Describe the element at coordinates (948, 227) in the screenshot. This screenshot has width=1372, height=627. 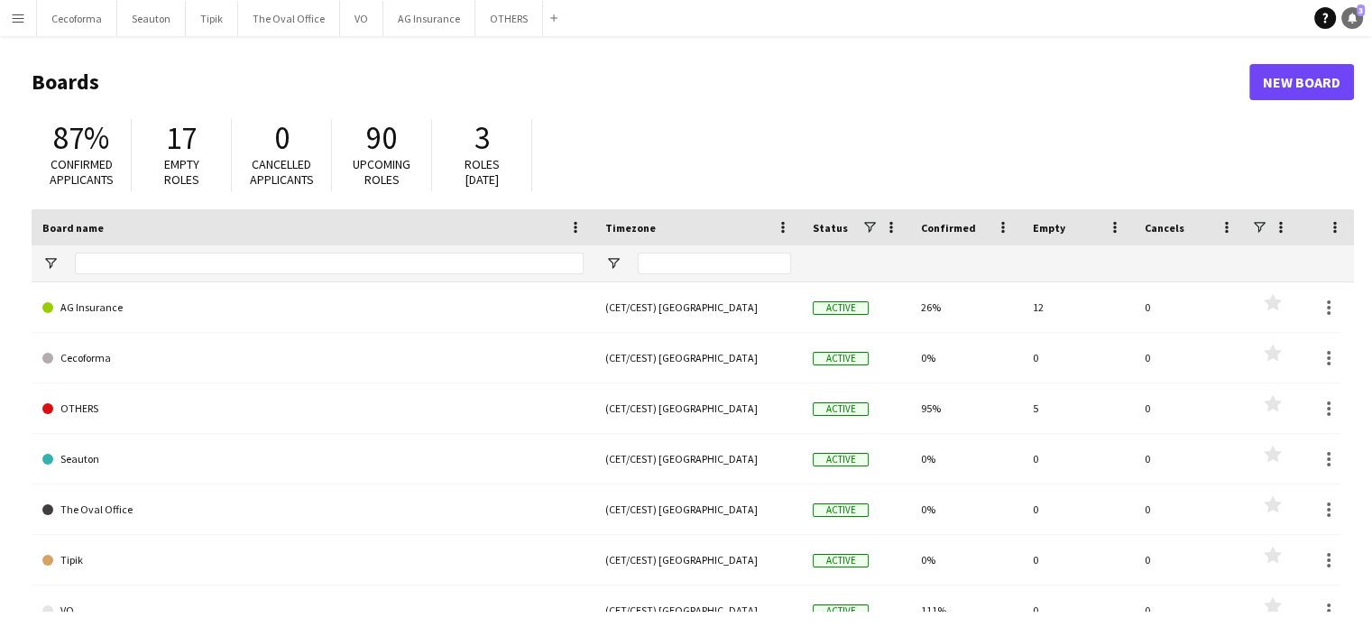
I see `span: Confirmed` at that location.